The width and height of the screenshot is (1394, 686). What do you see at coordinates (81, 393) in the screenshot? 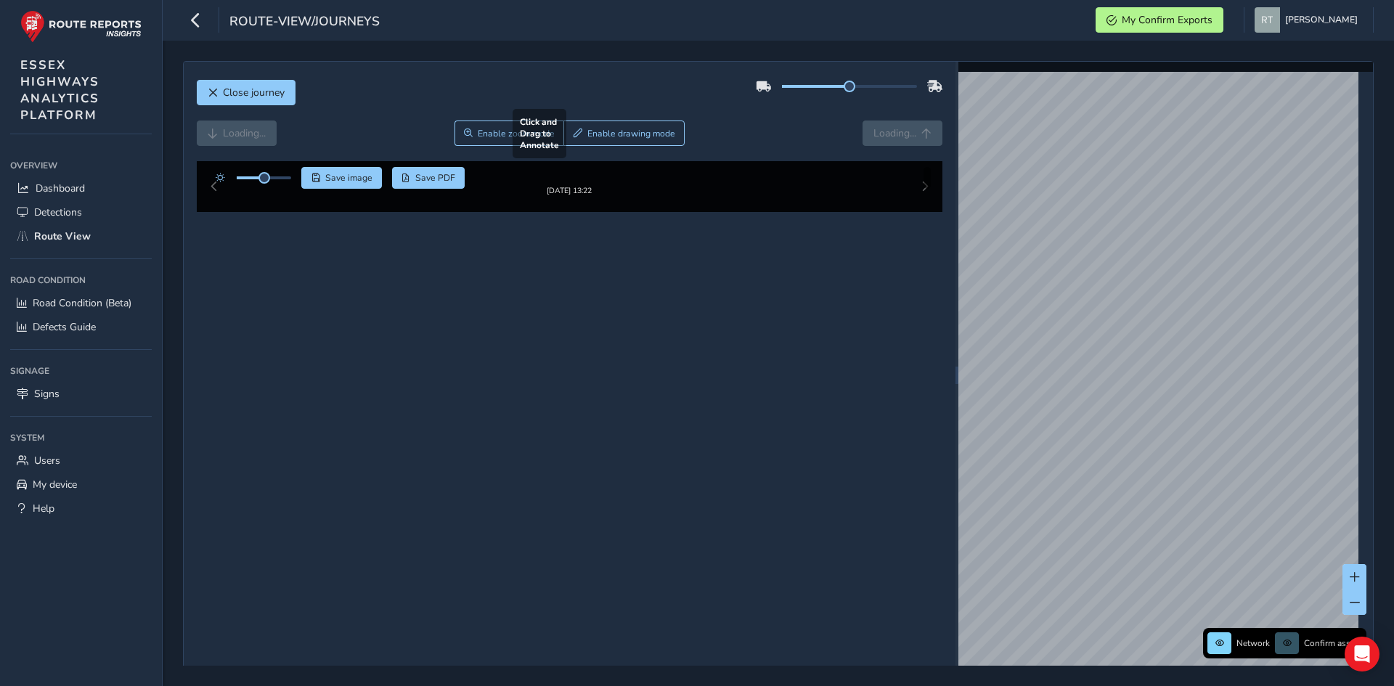
I see `a: Signs` at bounding box center [81, 393].